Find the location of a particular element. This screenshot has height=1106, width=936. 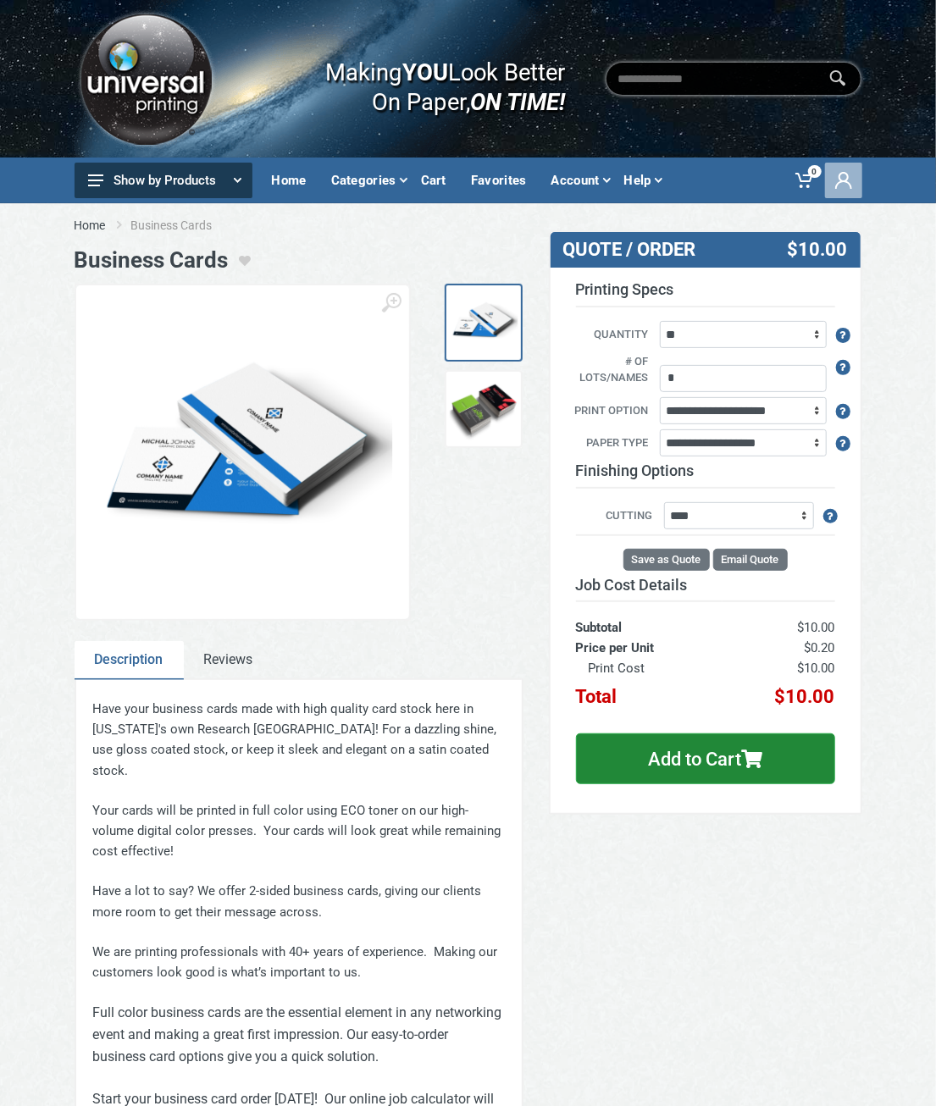

nav: breadcrumb is located at coordinates (468, 225).